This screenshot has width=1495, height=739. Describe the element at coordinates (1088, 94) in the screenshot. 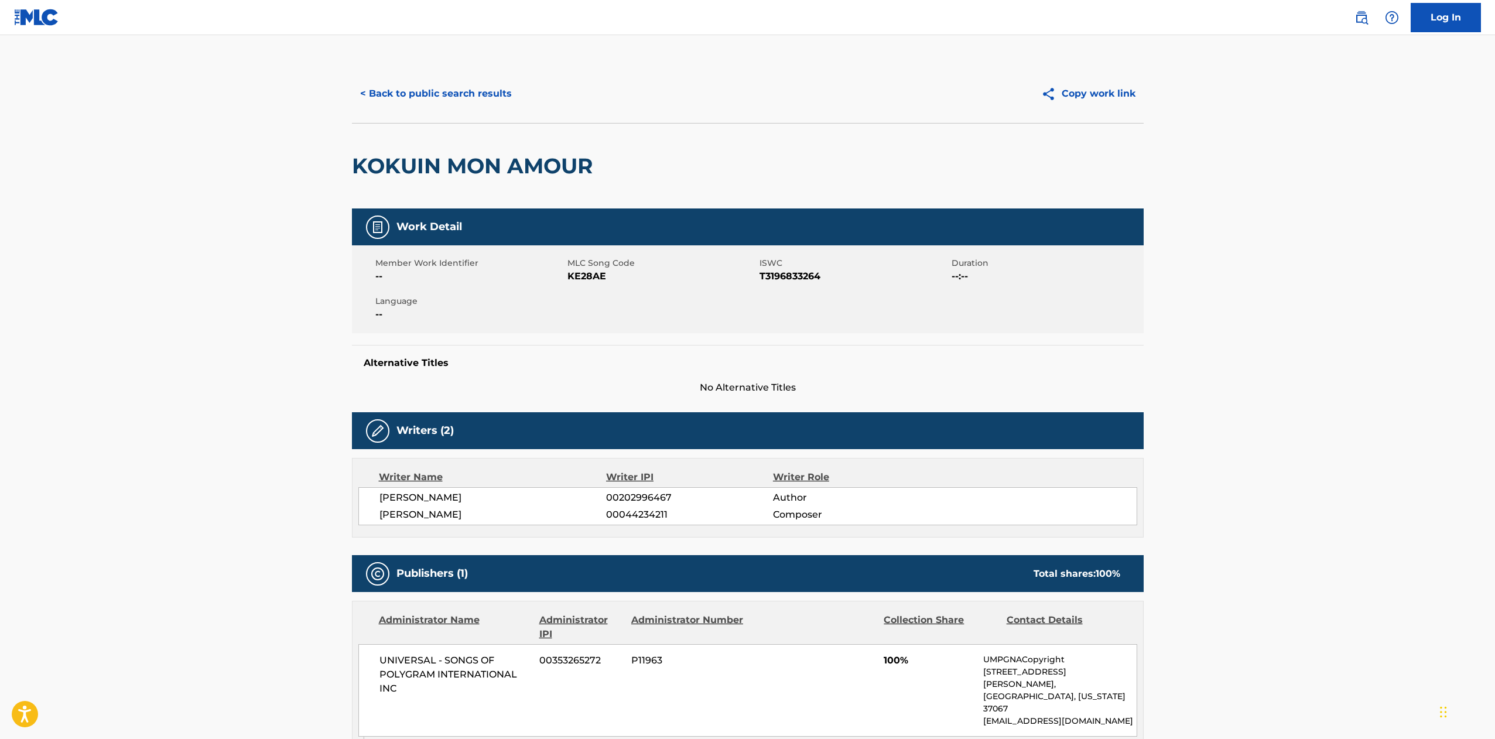

I see `button: Copy work link` at that location.